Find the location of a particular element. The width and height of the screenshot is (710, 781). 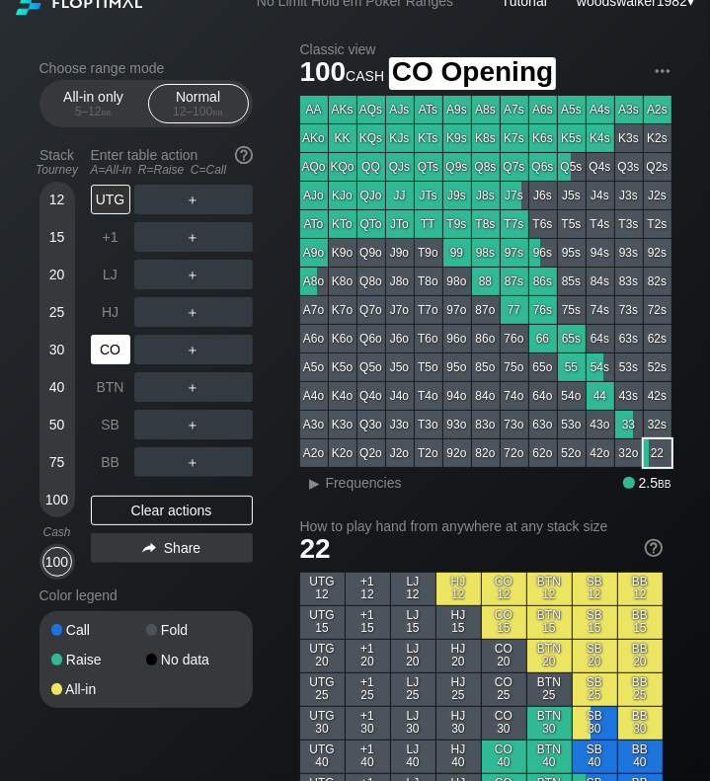

div: QJo is located at coordinates (371, 195).